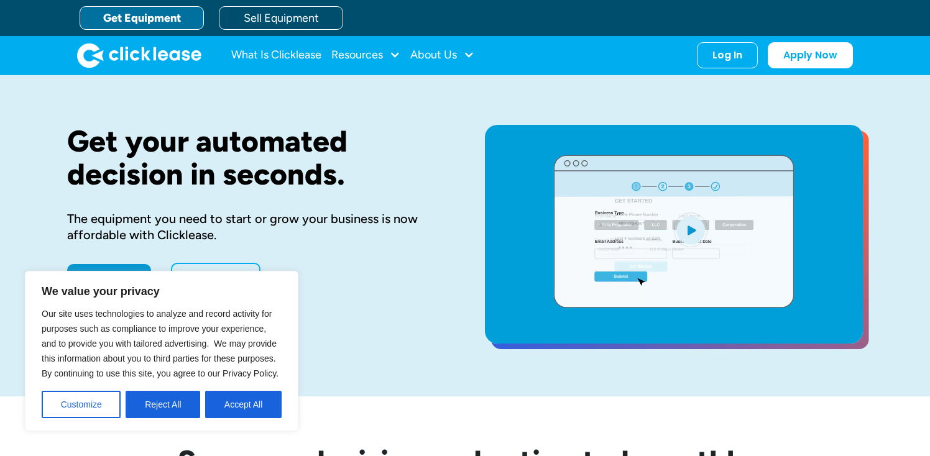  What do you see at coordinates (162, 351) in the screenshot?
I see `div: We value your privacy` at bounding box center [162, 351].